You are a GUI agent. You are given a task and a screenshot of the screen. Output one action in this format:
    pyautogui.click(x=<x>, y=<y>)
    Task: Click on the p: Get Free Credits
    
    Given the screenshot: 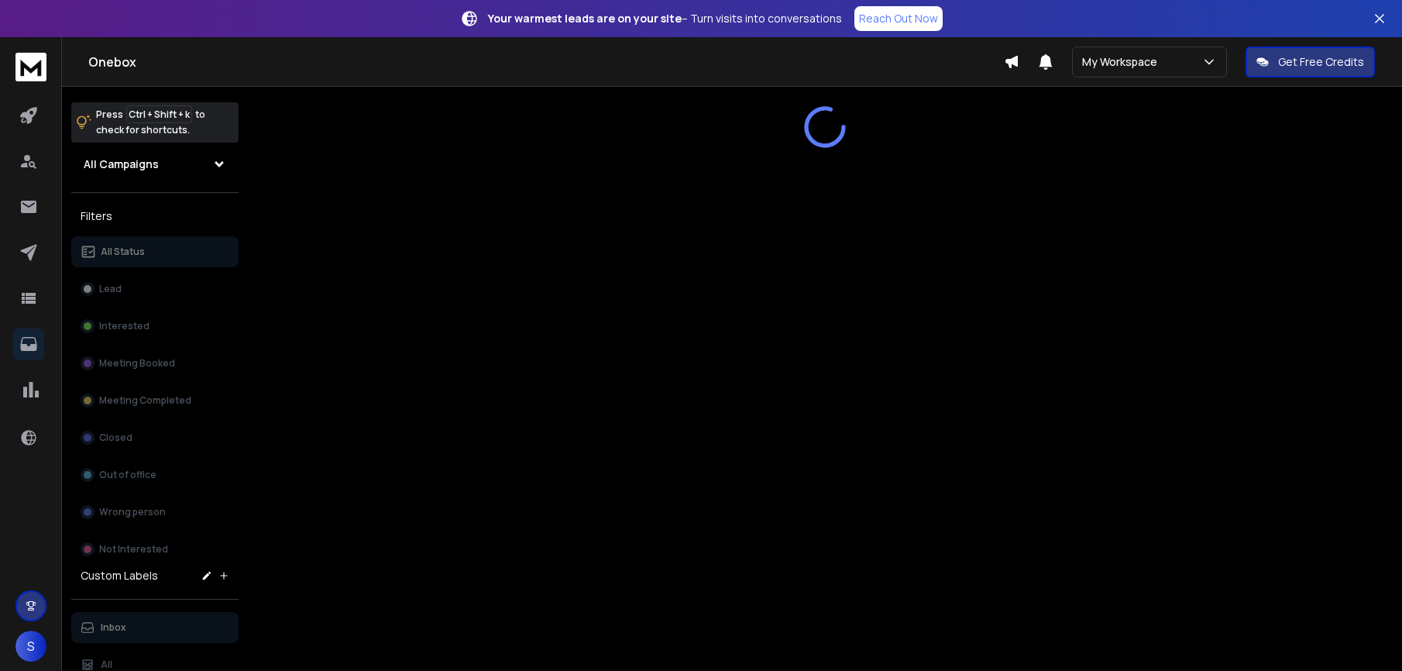 What is the action you would take?
    pyautogui.click(x=1321, y=62)
    